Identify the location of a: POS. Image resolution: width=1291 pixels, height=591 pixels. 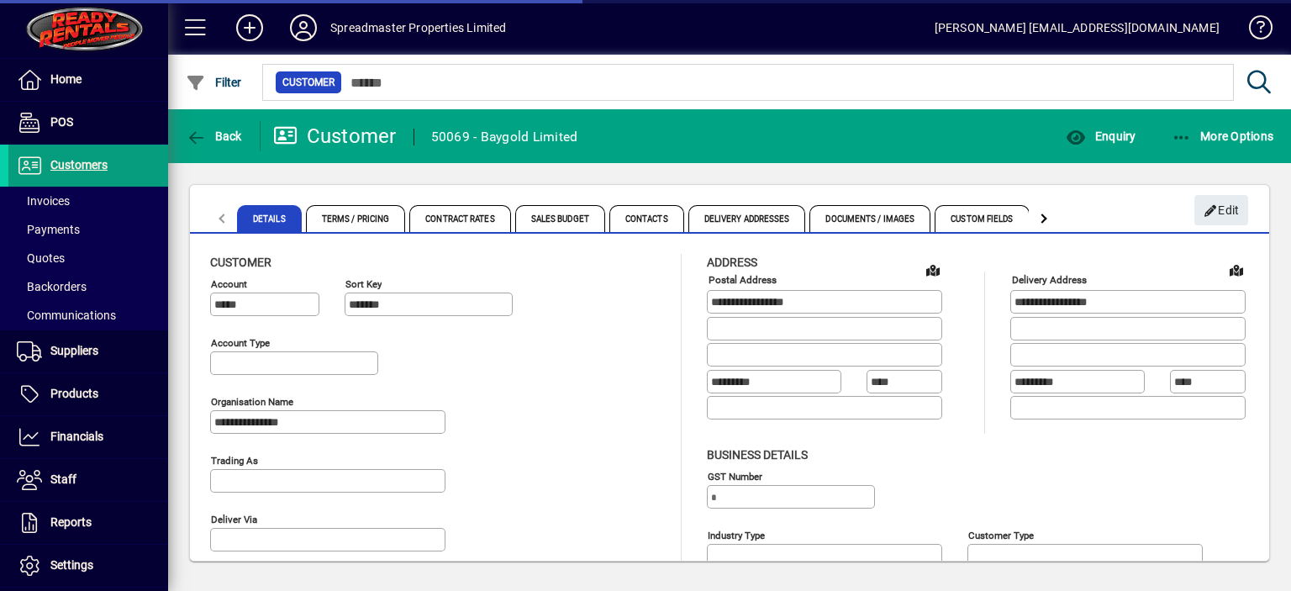
(88, 123).